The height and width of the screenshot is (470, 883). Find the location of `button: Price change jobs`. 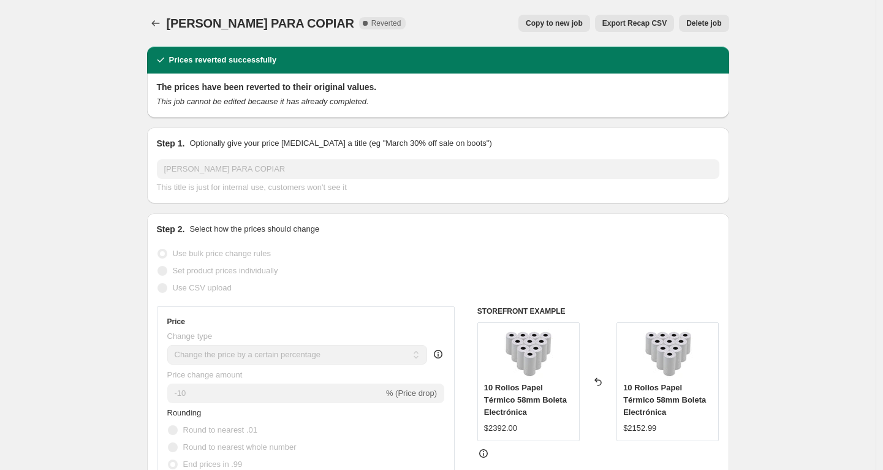

button: Price change jobs is located at coordinates (156, 23).